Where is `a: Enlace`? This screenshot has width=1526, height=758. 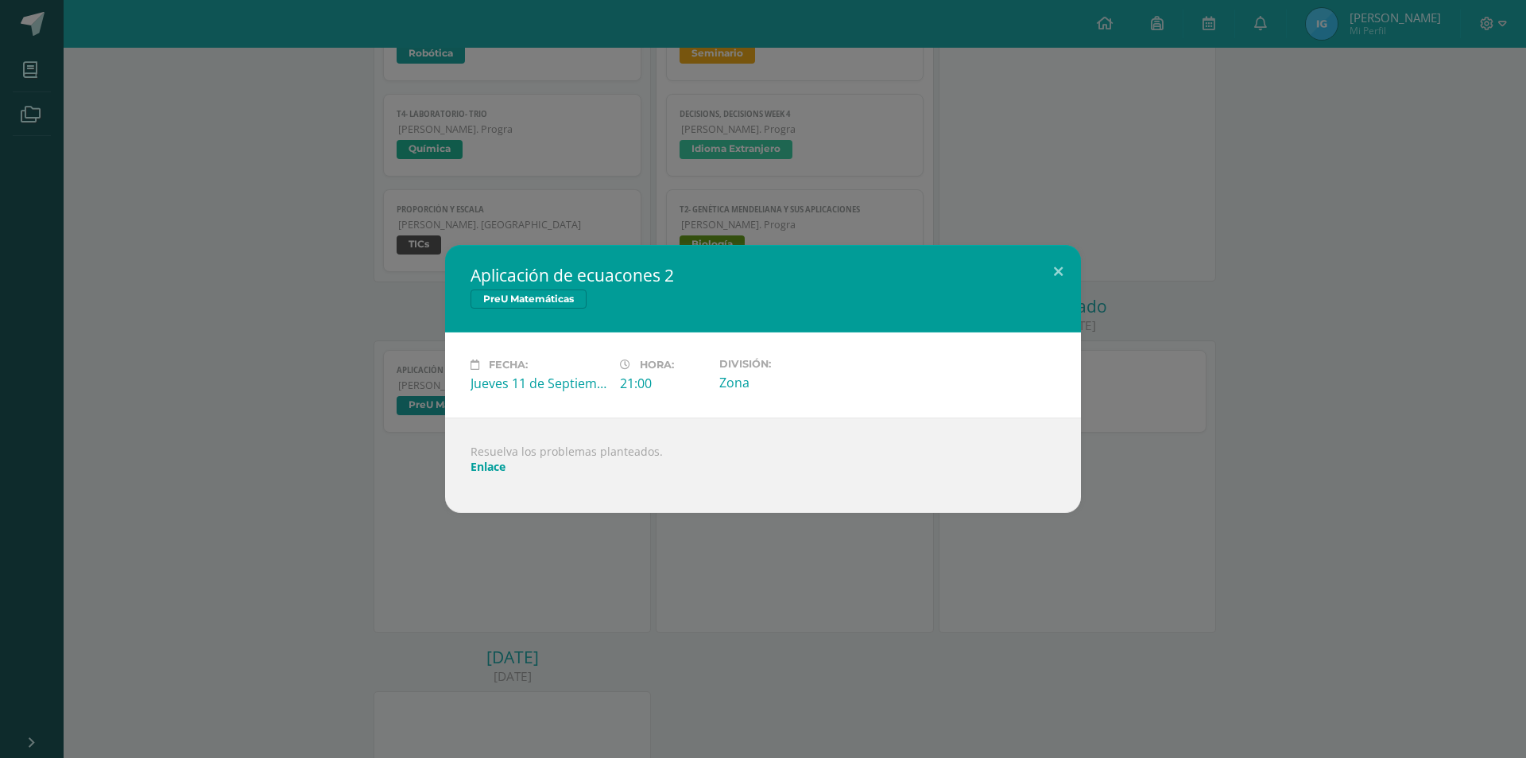 a: Enlace is located at coordinates (488, 466).